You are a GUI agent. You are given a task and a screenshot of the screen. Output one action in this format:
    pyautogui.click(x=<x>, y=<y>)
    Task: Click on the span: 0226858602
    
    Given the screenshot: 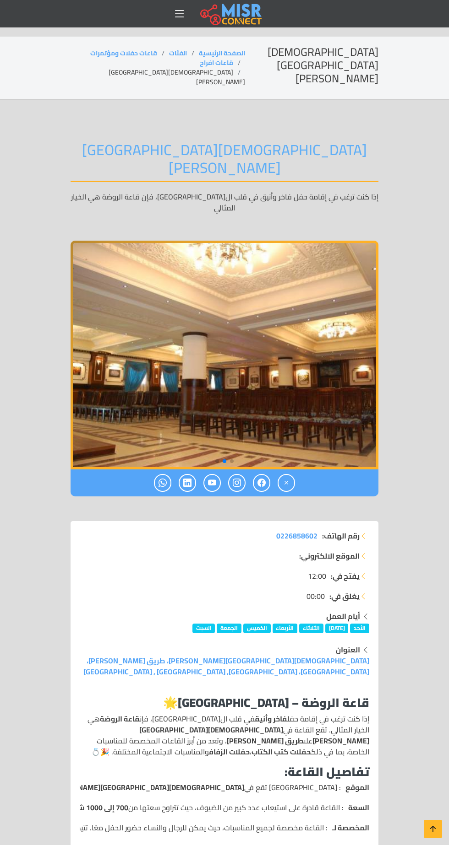 What is the action you would take?
    pyautogui.click(x=297, y=536)
    